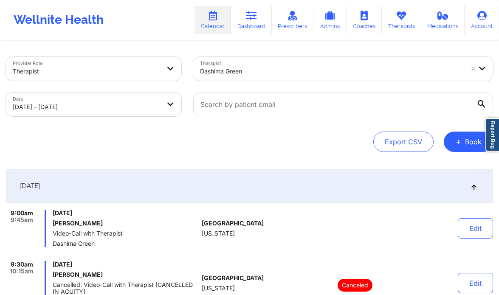 The image size is (499, 295). I want to click on a: Admins, so click(330, 20).